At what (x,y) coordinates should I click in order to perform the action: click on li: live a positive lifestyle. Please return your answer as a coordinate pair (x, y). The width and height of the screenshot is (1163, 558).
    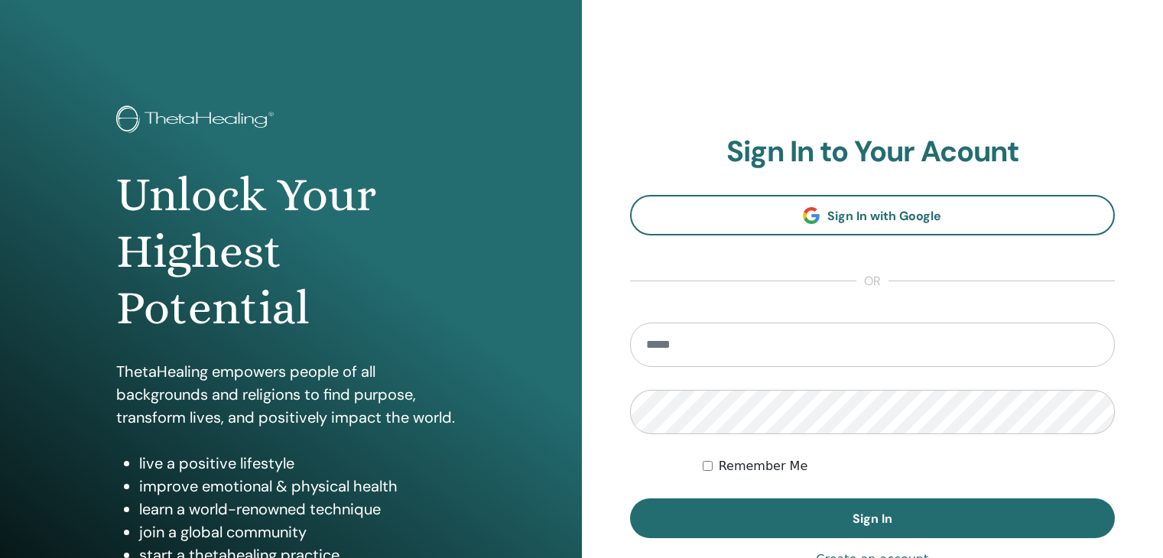
    Looking at the image, I should click on (302, 464).